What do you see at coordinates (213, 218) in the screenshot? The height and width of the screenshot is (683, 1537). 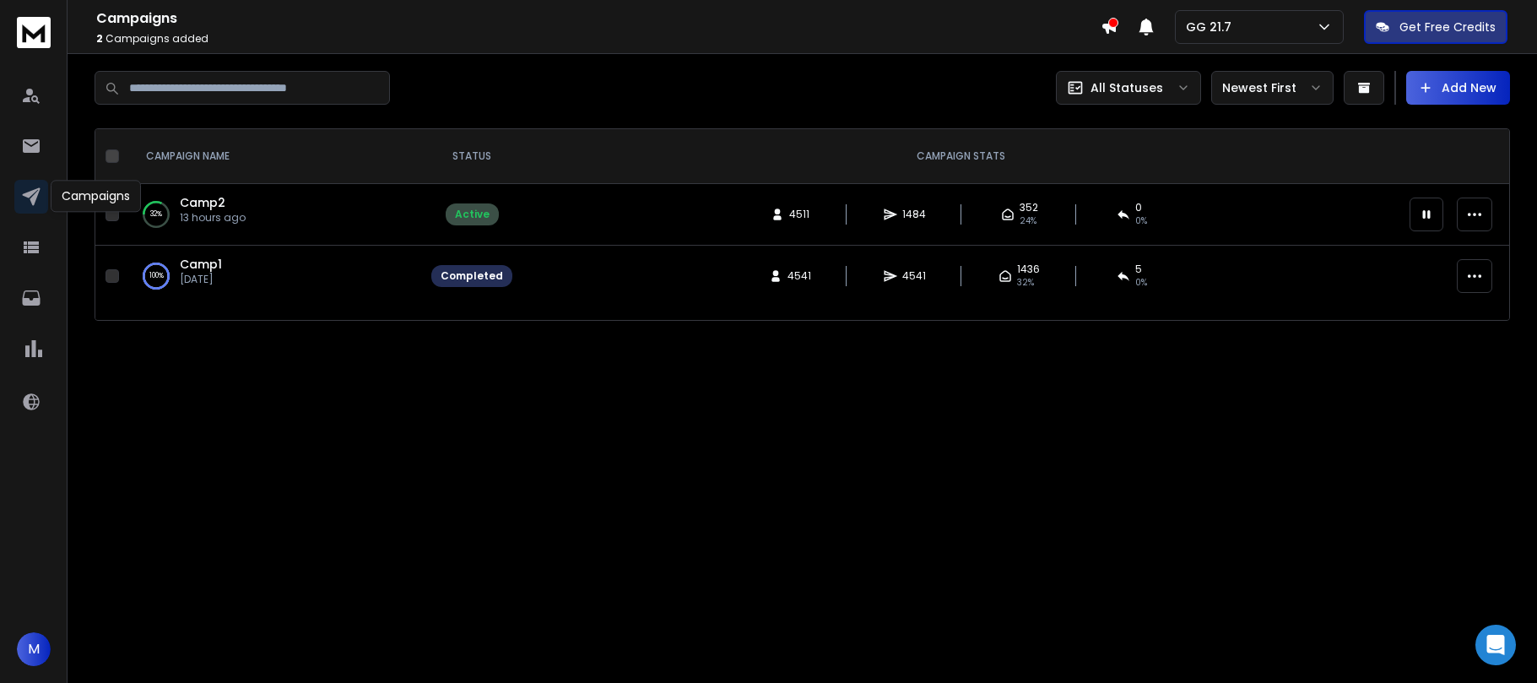 I see `p: 13 hours ago` at bounding box center [213, 218].